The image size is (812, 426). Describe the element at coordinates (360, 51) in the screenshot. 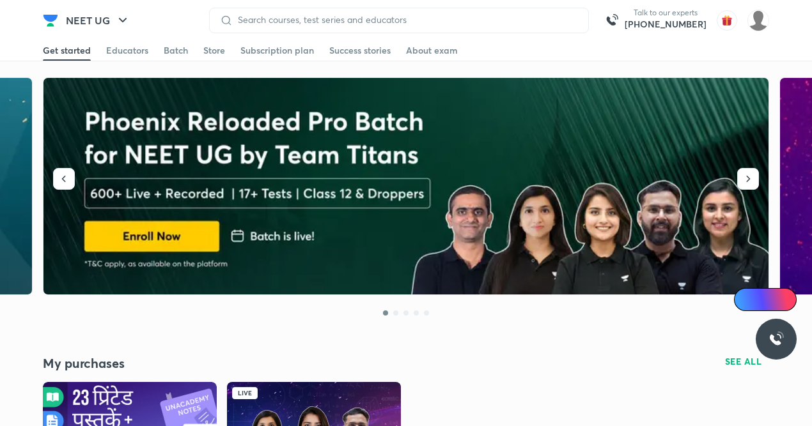

I see `div: Success stories` at that location.